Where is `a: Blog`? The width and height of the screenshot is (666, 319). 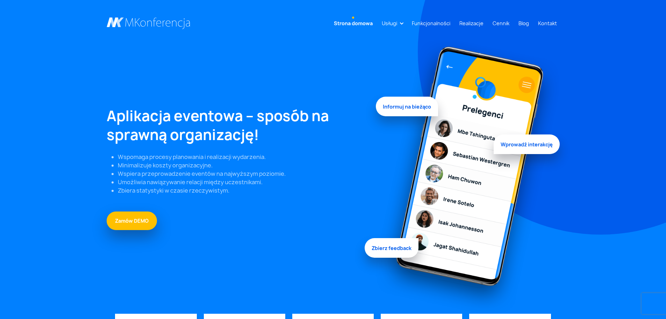 a: Blog is located at coordinates (524, 23).